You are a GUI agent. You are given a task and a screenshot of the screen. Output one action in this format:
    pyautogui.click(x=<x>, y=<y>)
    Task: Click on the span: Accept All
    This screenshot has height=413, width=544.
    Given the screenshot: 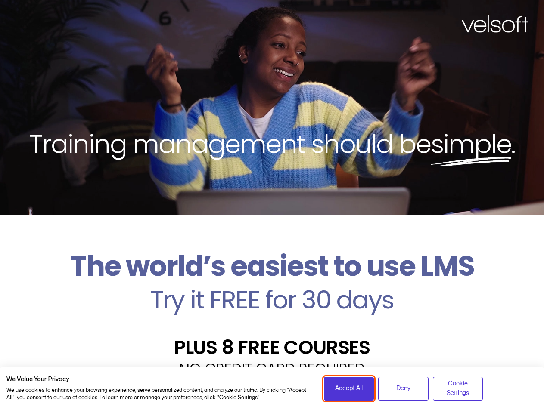 What is the action you would take?
    pyautogui.click(x=349, y=389)
    